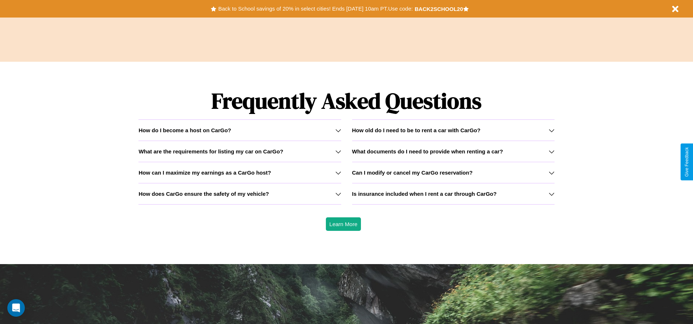 The image size is (693, 324). Describe the element at coordinates (424, 194) in the screenshot. I see `h3: Is insurance included when I rent a car through CarGo?` at that location.